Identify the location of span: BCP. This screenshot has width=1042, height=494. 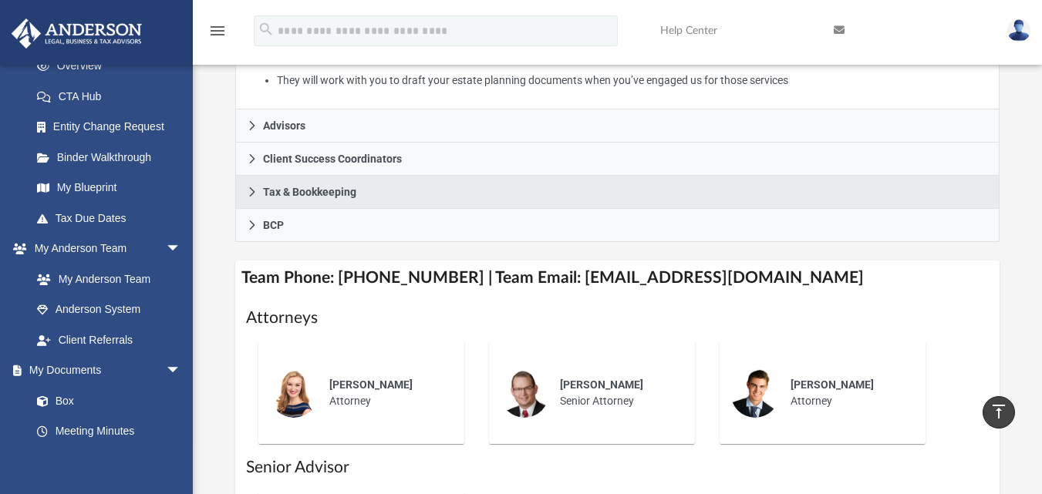
(273, 225).